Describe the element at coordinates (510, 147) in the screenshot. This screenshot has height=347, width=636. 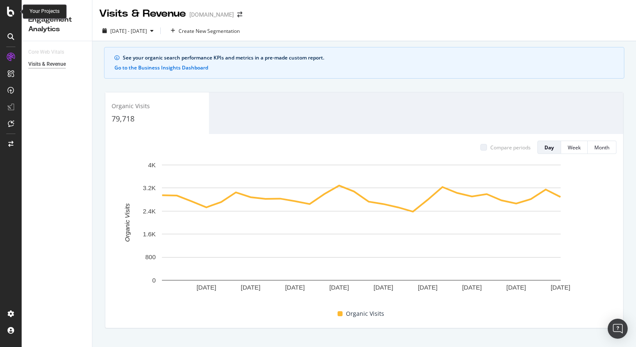
I see `div: Compare periods` at that location.